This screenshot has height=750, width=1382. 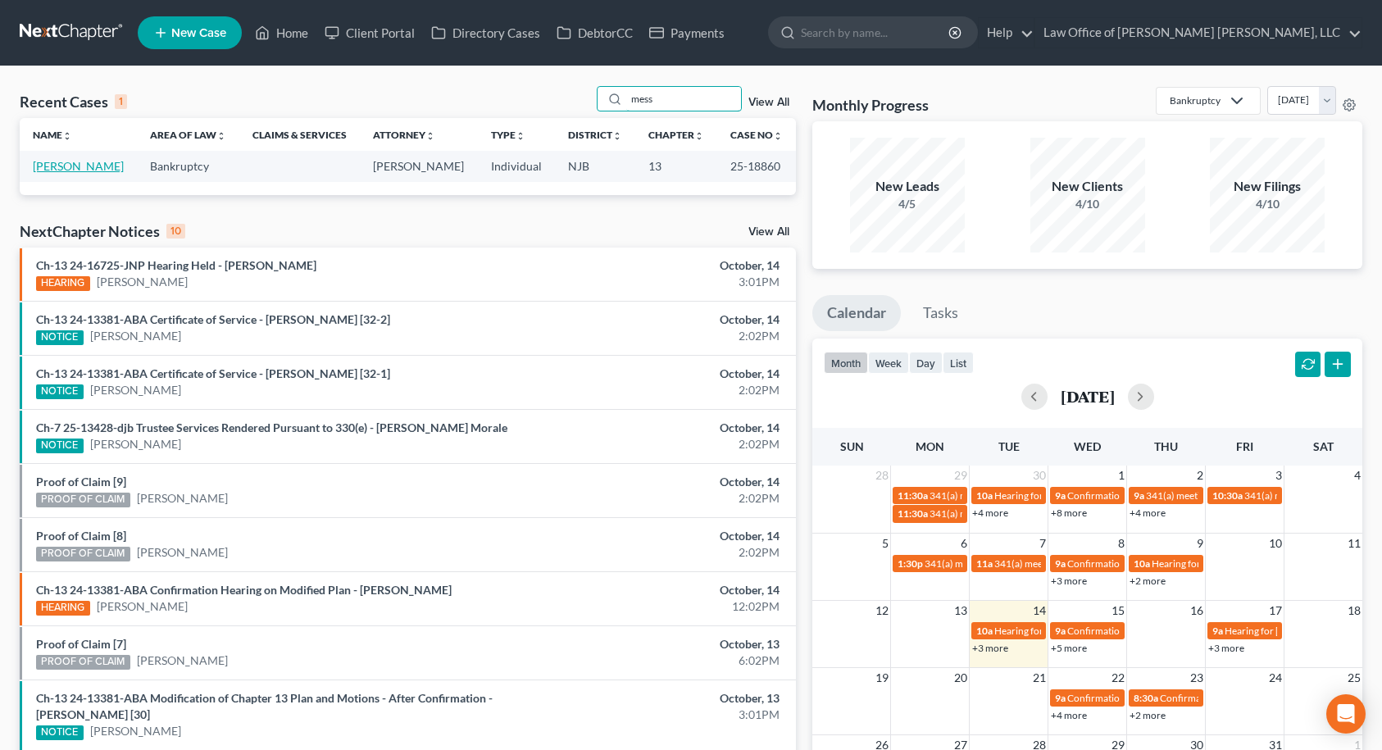 I want to click on div: October, 13, so click(x=661, y=698).